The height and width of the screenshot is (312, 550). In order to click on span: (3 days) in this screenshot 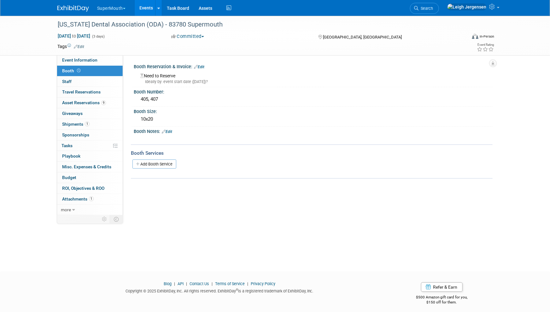, I will do `click(98, 36)`.